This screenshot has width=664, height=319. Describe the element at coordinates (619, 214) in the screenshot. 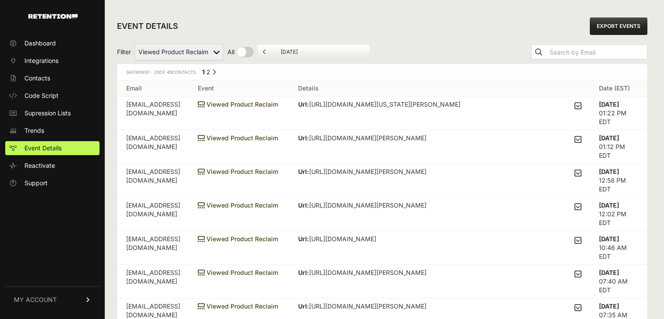

I see `td: 12:02 PM EDT` at that location.